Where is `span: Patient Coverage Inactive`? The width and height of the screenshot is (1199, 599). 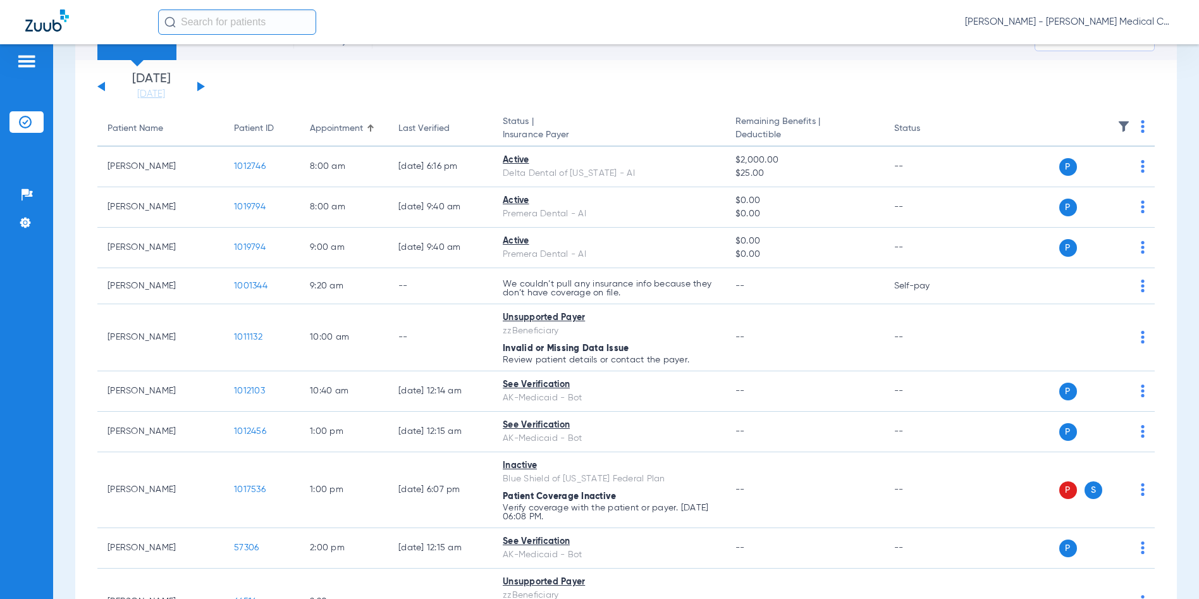
span: Patient Coverage Inactive is located at coordinates (559, 497).